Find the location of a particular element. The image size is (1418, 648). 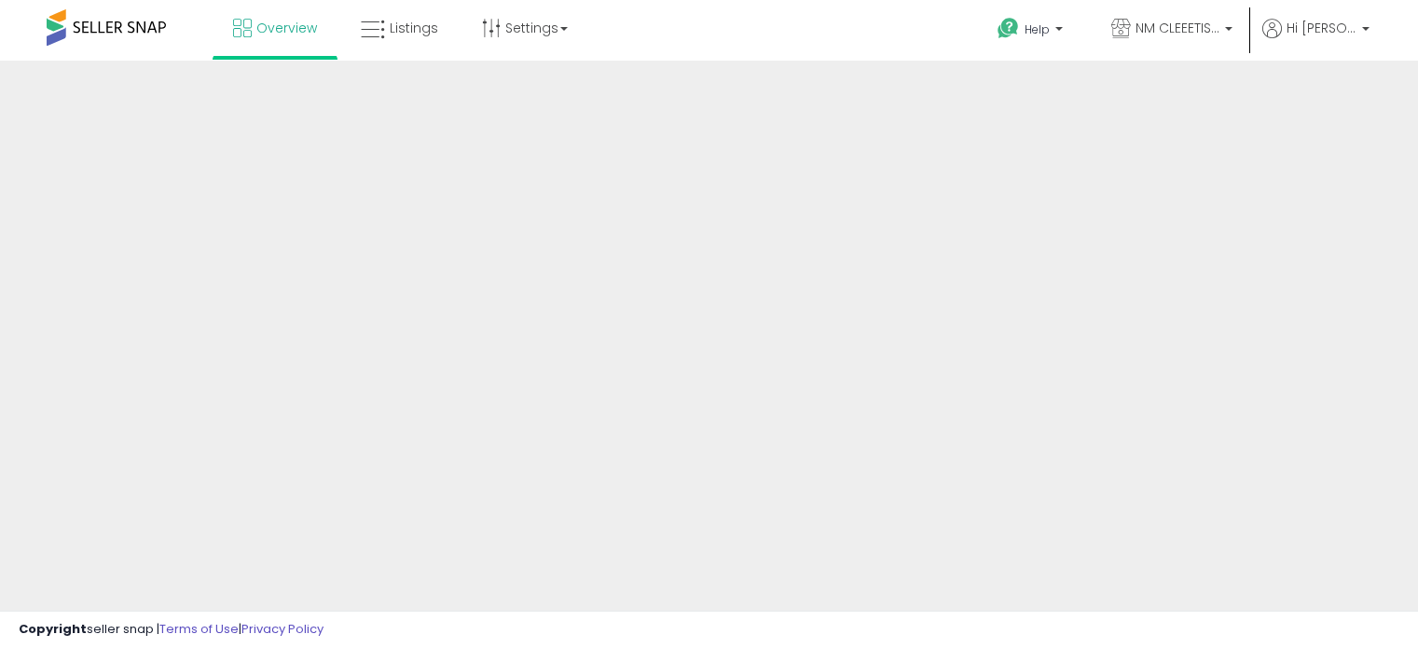

a: Privacy Policy is located at coordinates (283, 628).